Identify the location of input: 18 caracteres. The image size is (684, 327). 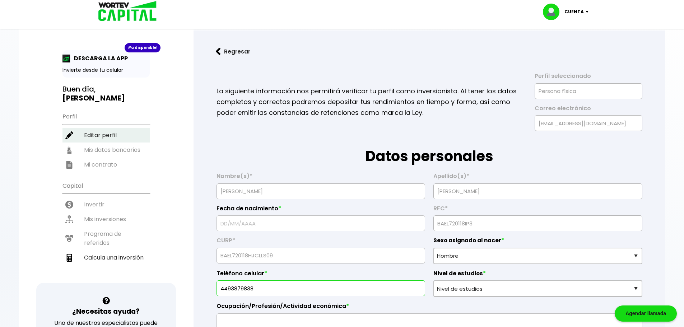
(321, 256).